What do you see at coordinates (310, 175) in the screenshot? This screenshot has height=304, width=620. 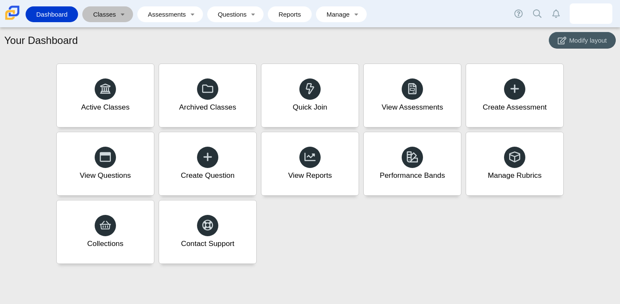 I see `div: View Reports` at bounding box center [310, 175].